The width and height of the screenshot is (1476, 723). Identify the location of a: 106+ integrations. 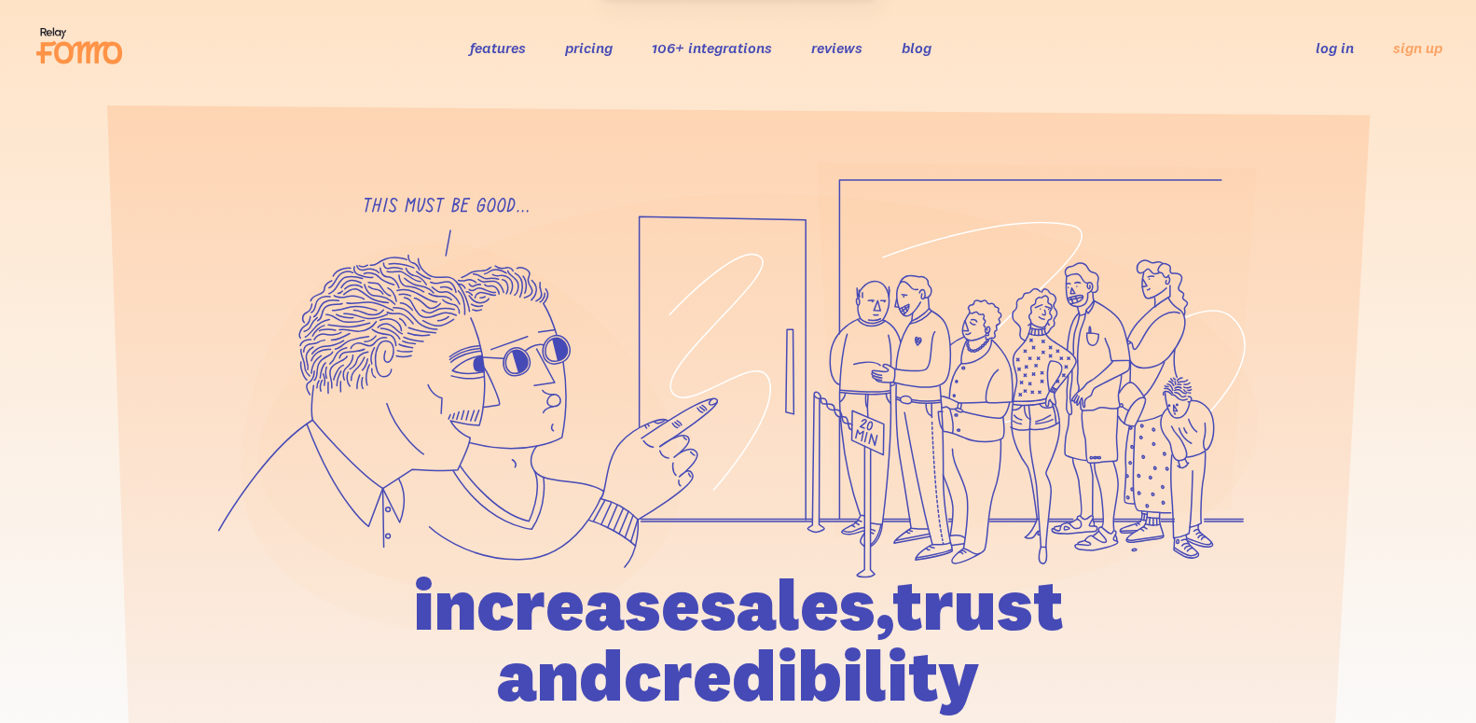
(711, 48).